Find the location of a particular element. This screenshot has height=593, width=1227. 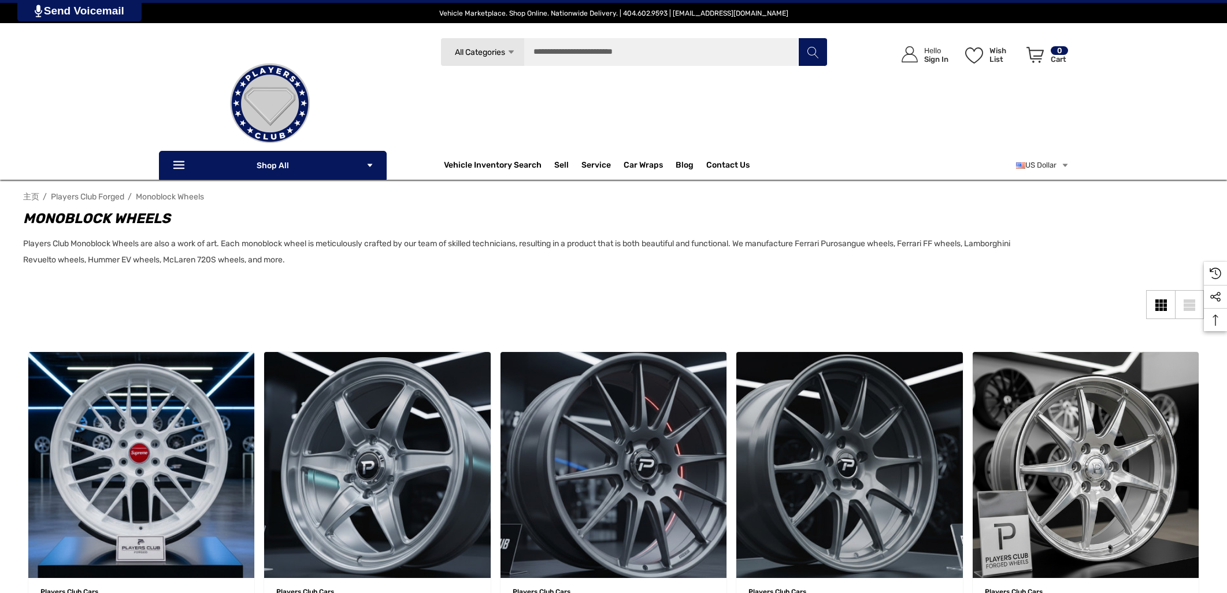

svg: Review Your Cart is located at coordinates (1035, 55).